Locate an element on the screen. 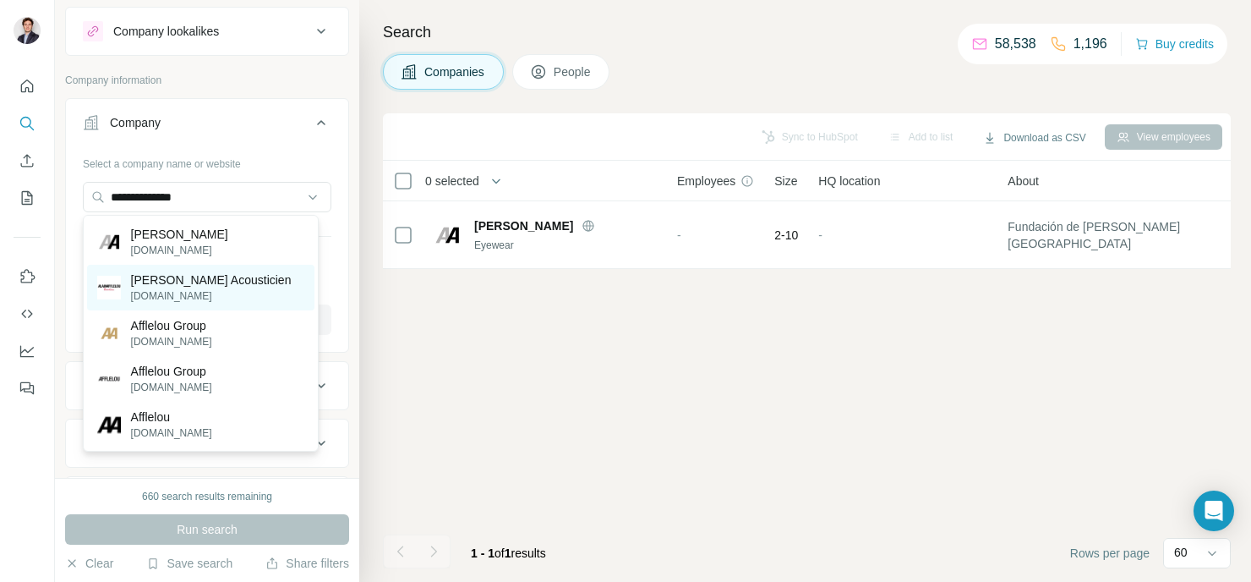  button: Download as CSV is located at coordinates (1034, 138).